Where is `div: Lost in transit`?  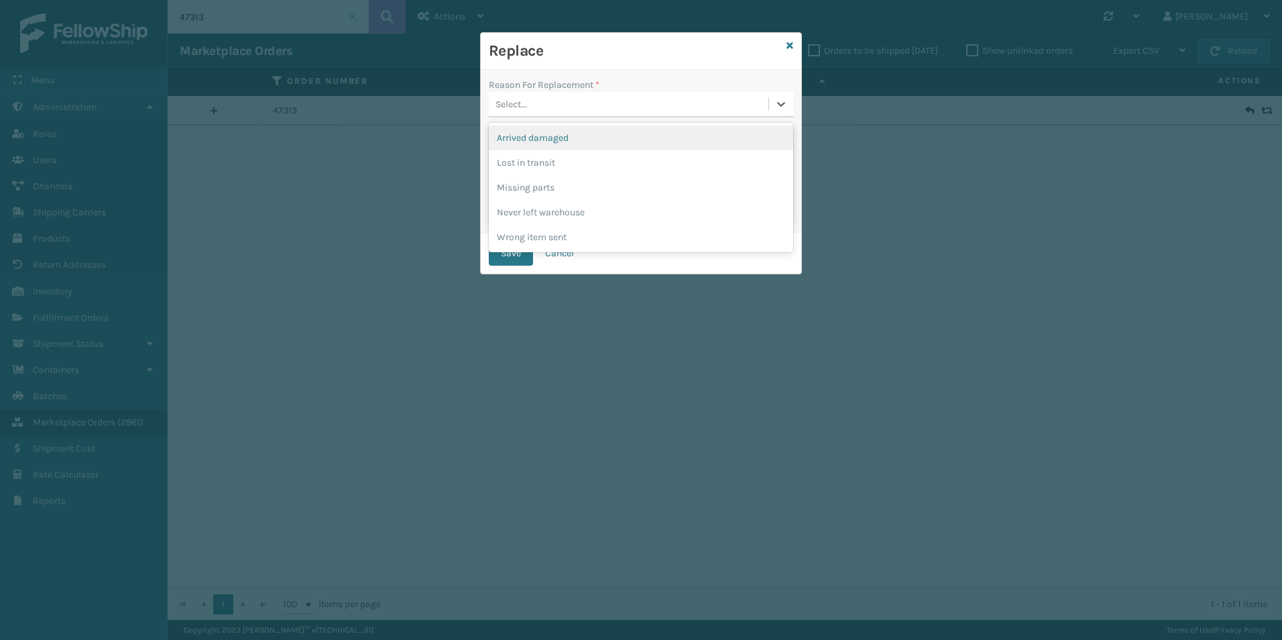
div: Lost in transit is located at coordinates (641, 162).